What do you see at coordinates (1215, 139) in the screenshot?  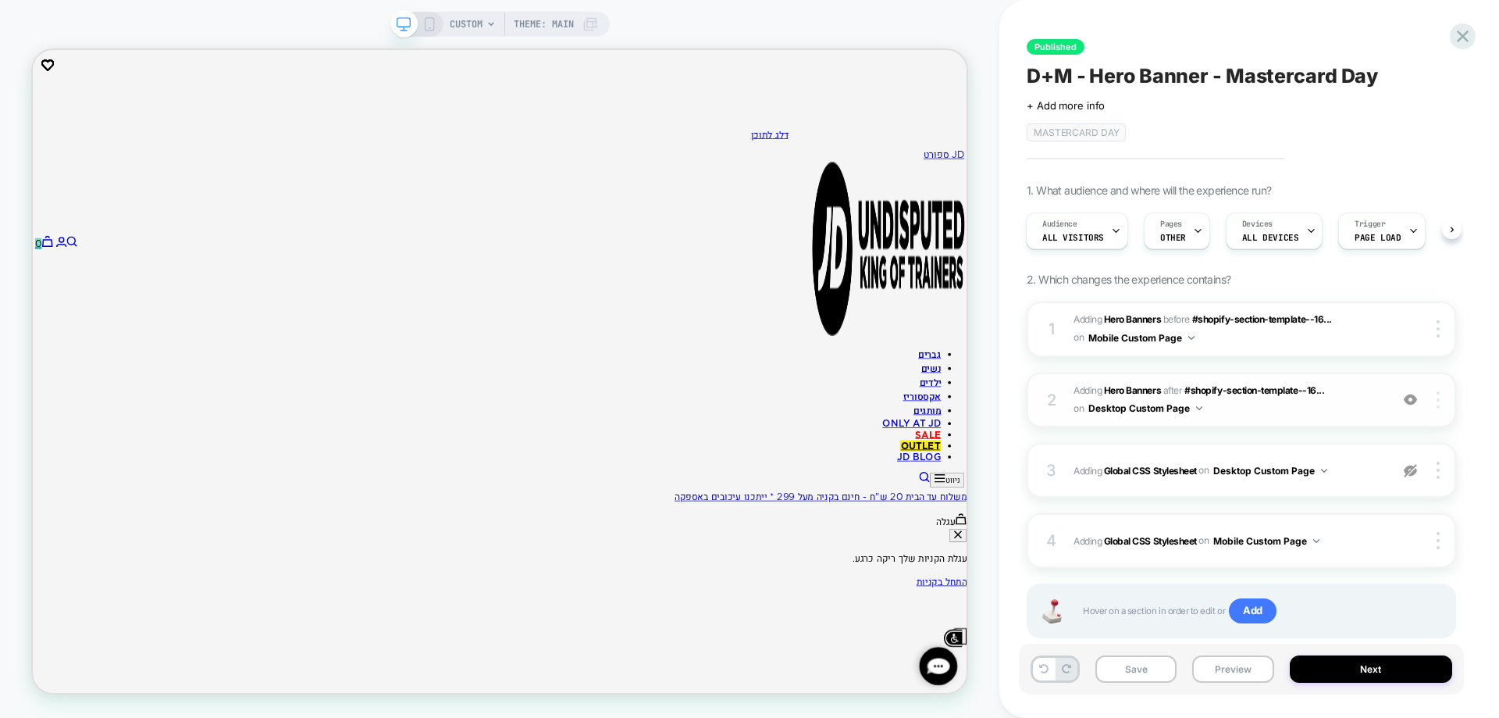 I see `span: JD ספורט` at bounding box center [1215, 139].